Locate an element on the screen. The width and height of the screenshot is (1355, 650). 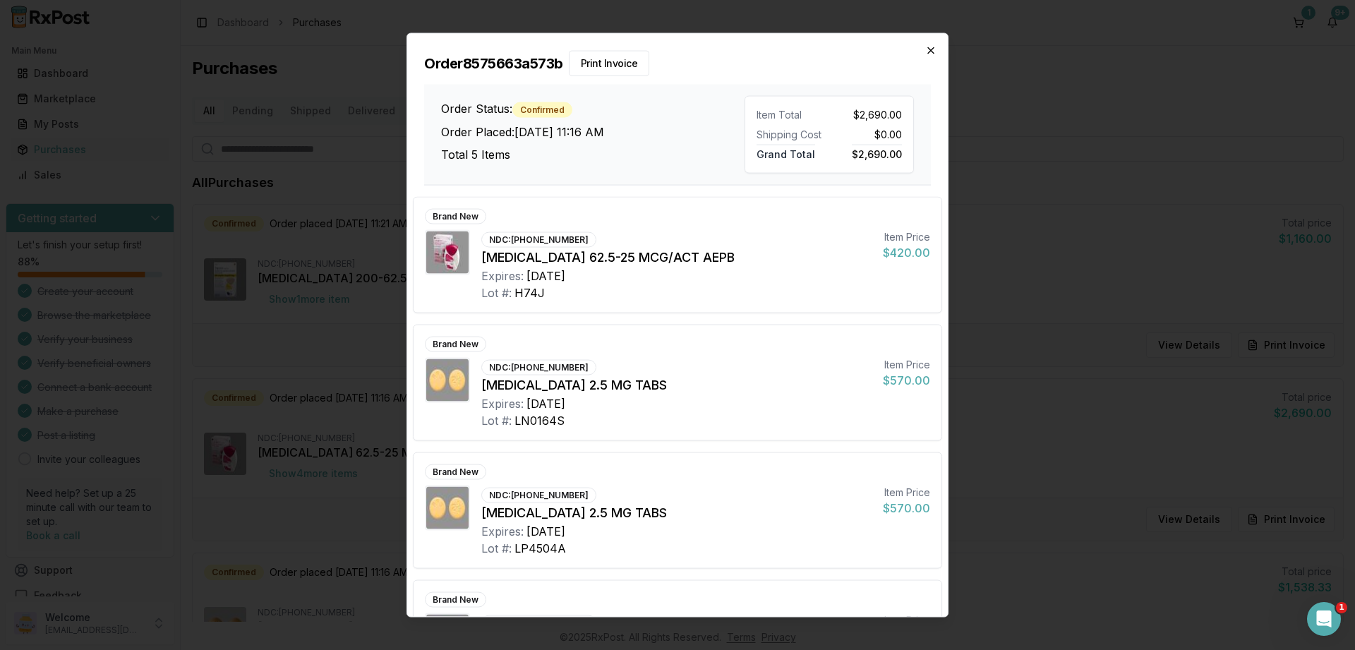
img: Anoro Ellipta 62.5-25 MCG/ACT AEPB is located at coordinates (447, 252).